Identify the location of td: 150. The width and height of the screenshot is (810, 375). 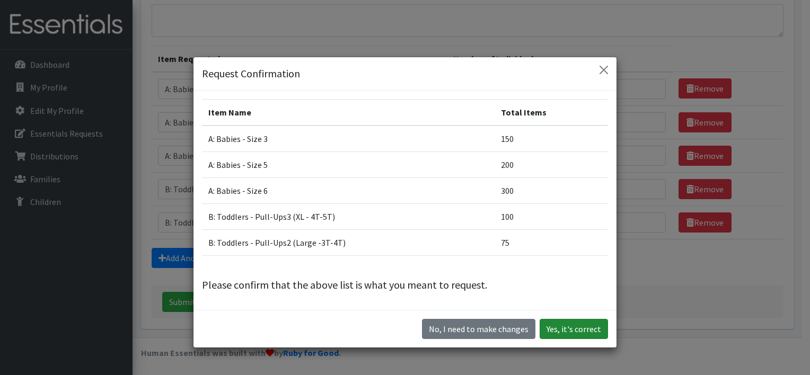
(551, 139).